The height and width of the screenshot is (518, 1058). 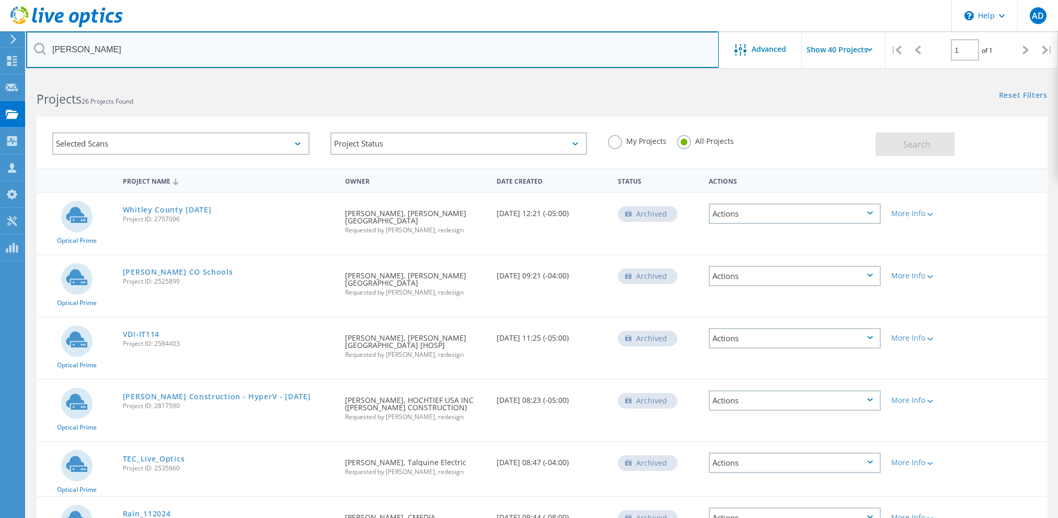 I want to click on span: Project ID: 2817590, so click(x=228, y=406).